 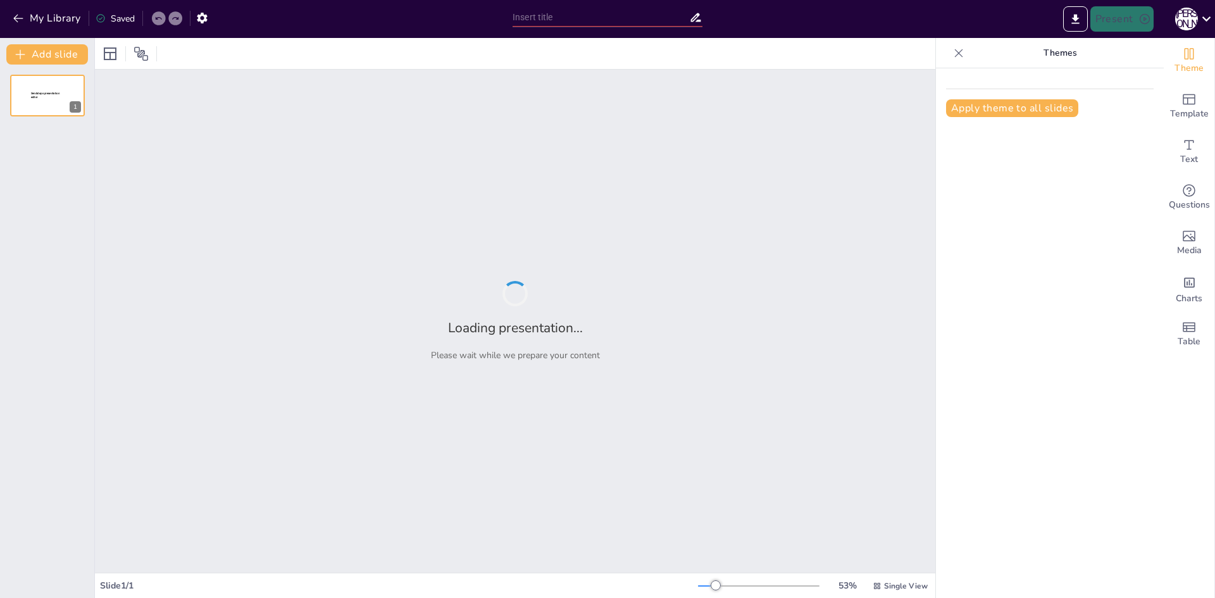 I want to click on span: Position, so click(x=141, y=54).